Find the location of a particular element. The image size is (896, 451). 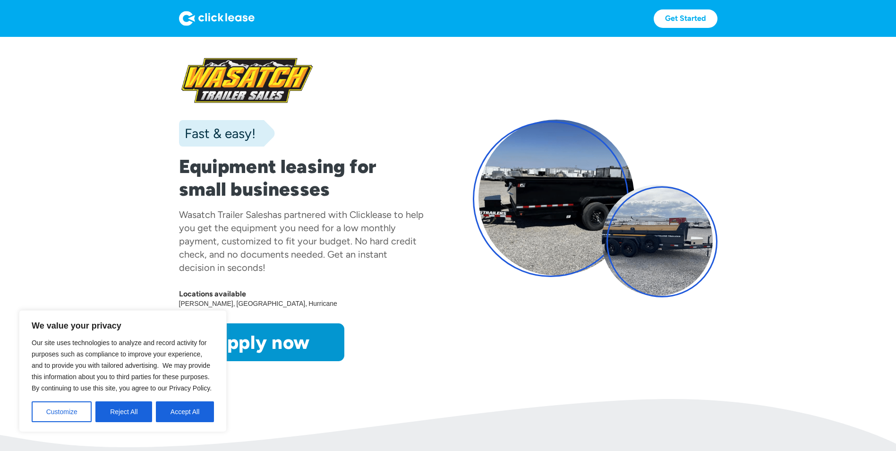

h1: Equipment leasing for small businesses is located at coordinates (301, 178).